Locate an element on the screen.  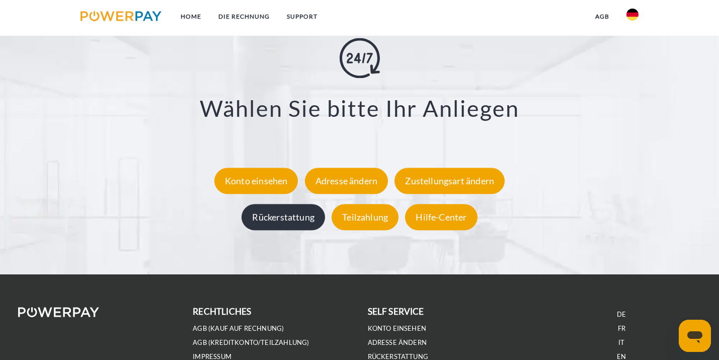
img: logo-powerpay.svg is located at coordinates (121, 16).